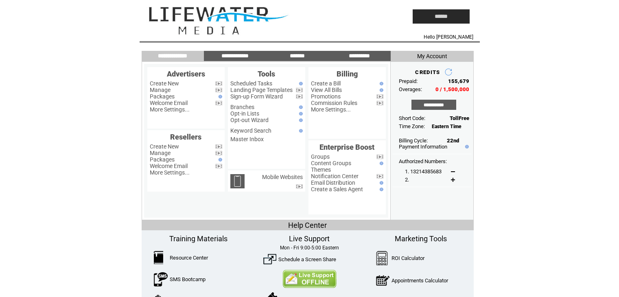 Image resolution: width=619 pixels, height=297 pixels. Describe the element at coordinates (326, 90) in the screenshot. I see `a: View All Bills` at that location.